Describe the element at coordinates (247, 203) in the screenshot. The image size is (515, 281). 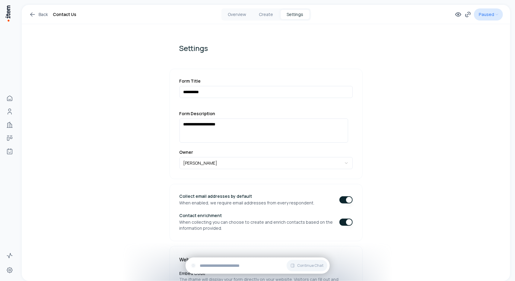
I see `p: When enabled, we require email addresses from every respondent.` at that location.